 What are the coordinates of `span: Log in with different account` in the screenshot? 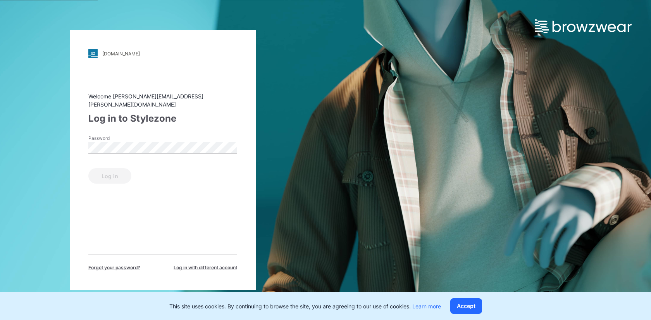 It's located at (205, 268).